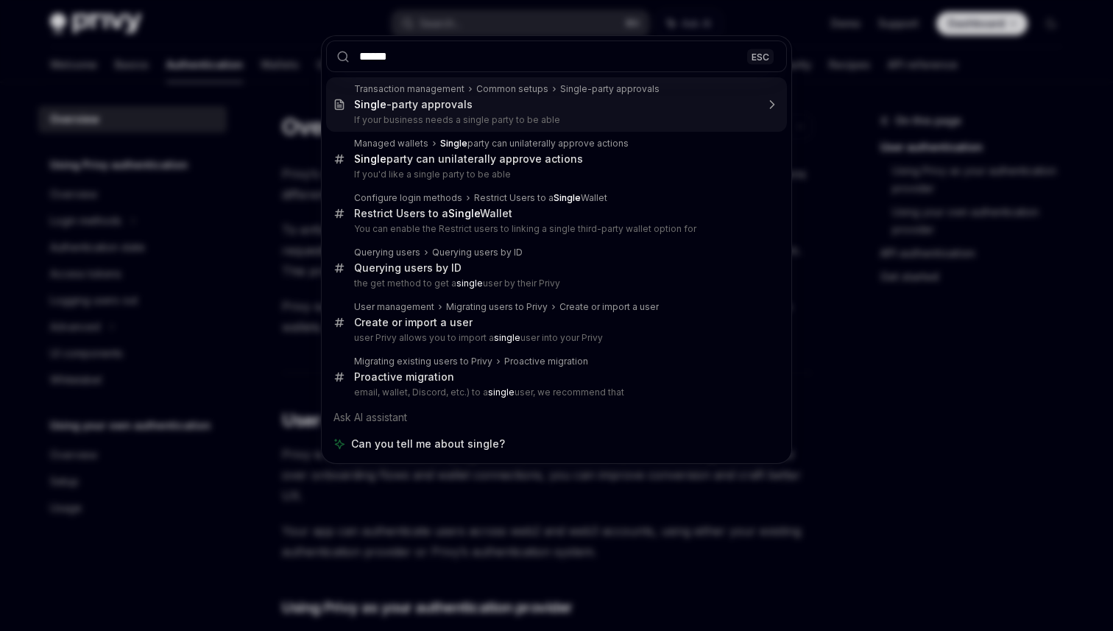 The width and height of the screenshot is (1113, 631). What do you see at coordinates (394, 307) in the screenshot?
I see `div: User management` at bounding box center [394, 307].